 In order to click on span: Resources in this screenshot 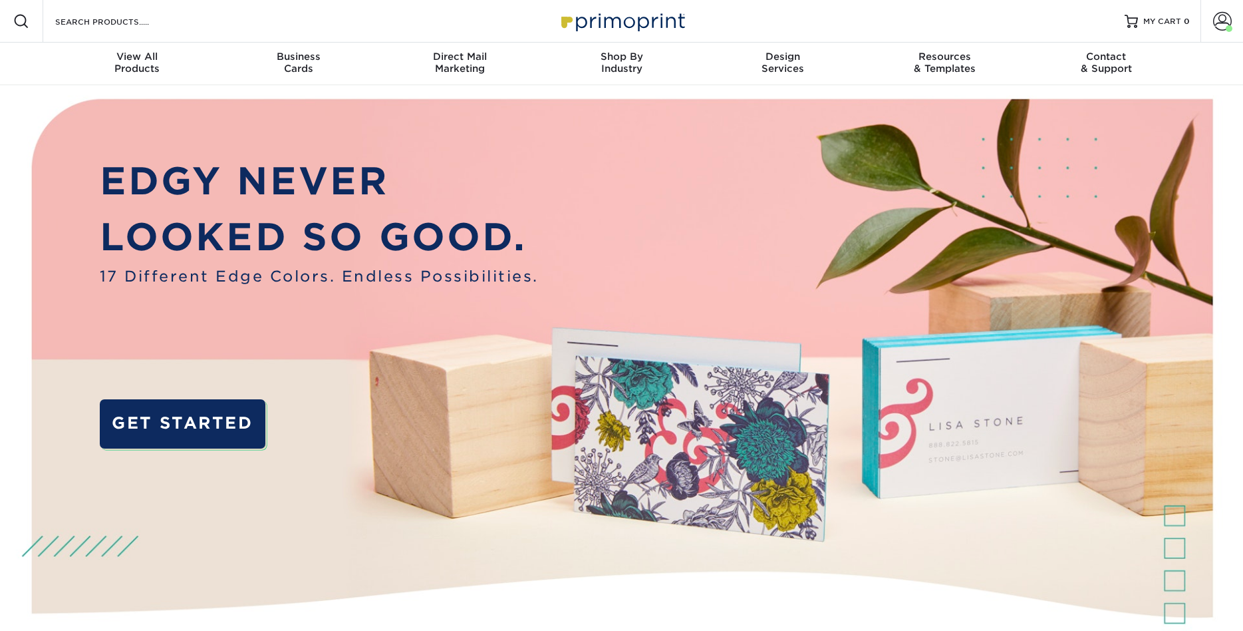, I will do `click(945, 57)`.